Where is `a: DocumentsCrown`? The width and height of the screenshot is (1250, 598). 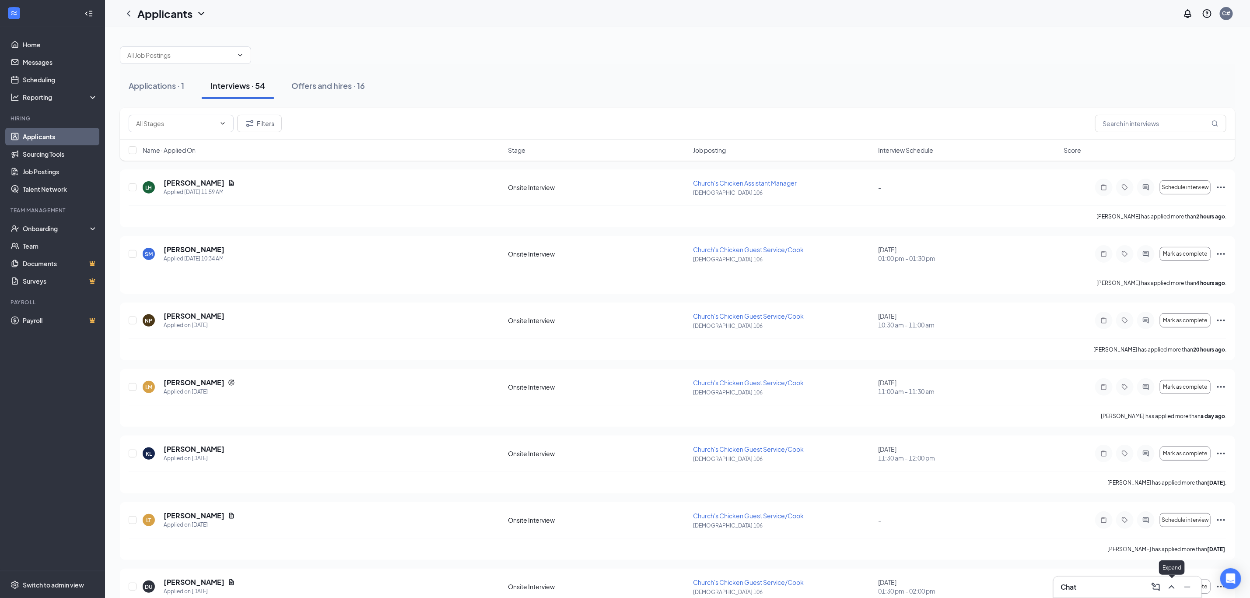 a: DocumentsCrown is located at coordinates (60, 263).